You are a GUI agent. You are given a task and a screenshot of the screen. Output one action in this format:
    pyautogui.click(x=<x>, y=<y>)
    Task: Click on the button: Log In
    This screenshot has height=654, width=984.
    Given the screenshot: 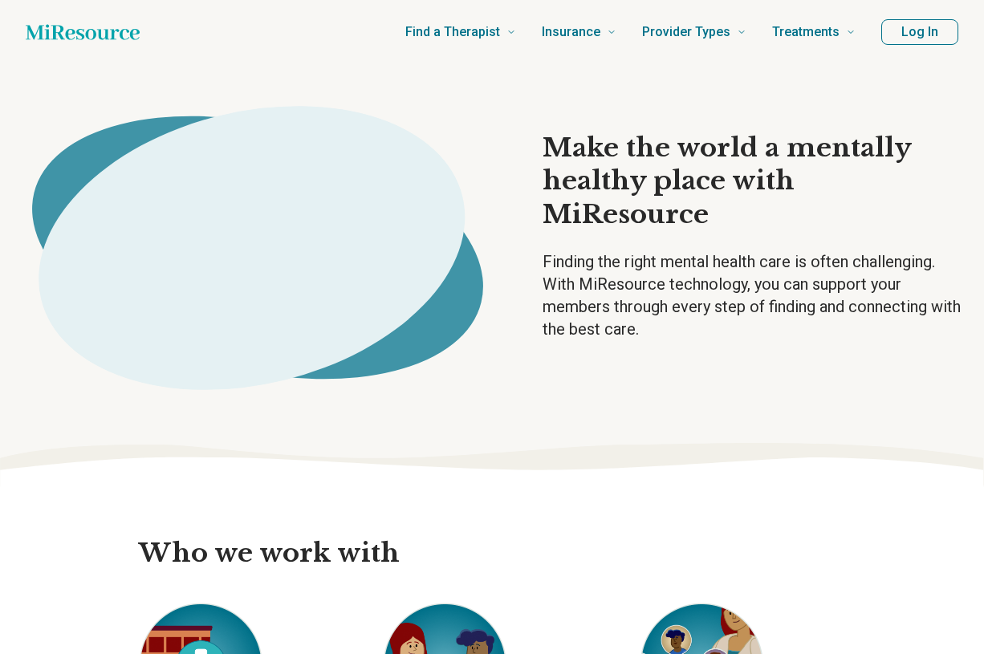 What is the action you would take?
    pyautogui.click(x=920, y=32)
    